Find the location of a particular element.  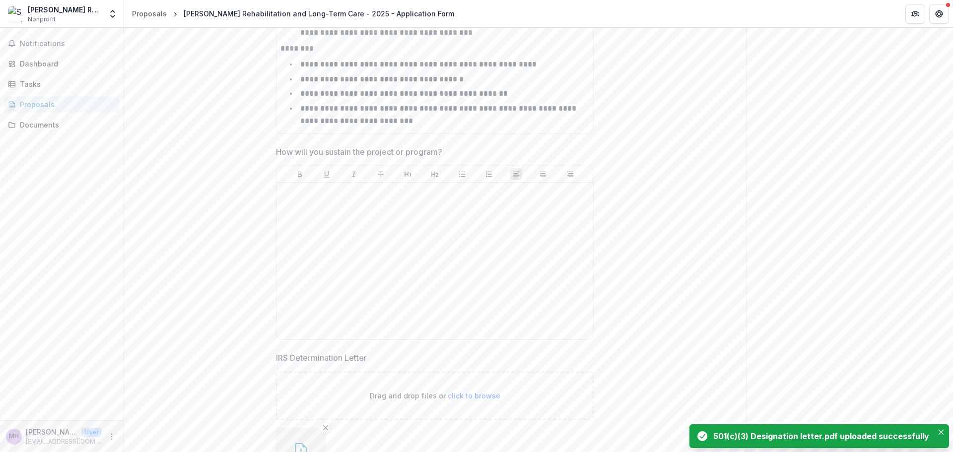

button: Ordered List is located at coordinates (489, 174).